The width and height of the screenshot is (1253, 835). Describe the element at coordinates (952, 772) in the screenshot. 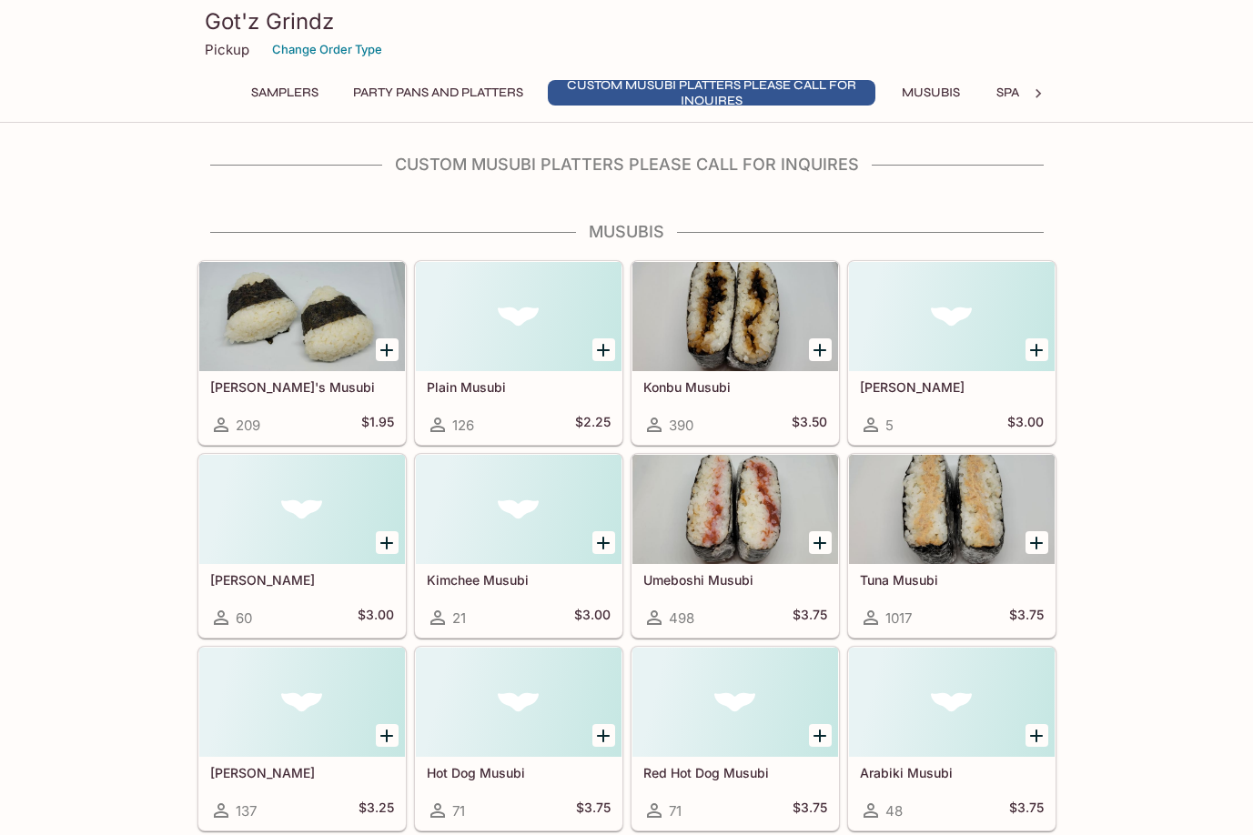

I see `h5: Arabiki Musubi` at that location.